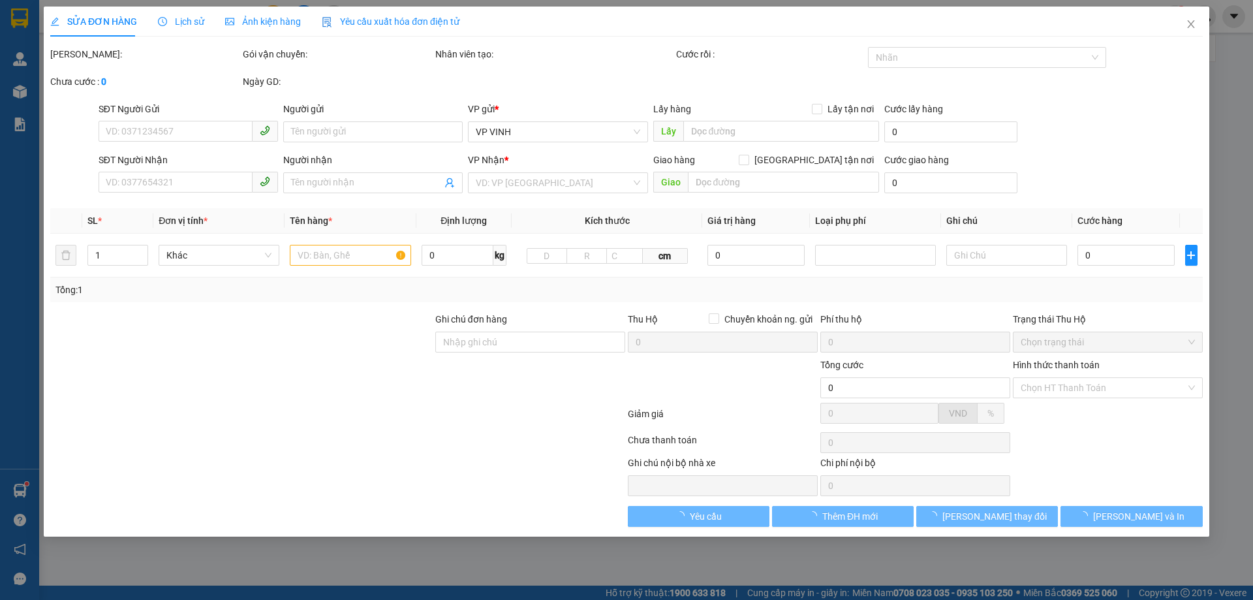 The width and height of the screenshot is (1253, 600). What do you see at coordinates (951, 132) in the screenshot?
I see `input: Cước lấy hàng` at bounding box center [951, 132].